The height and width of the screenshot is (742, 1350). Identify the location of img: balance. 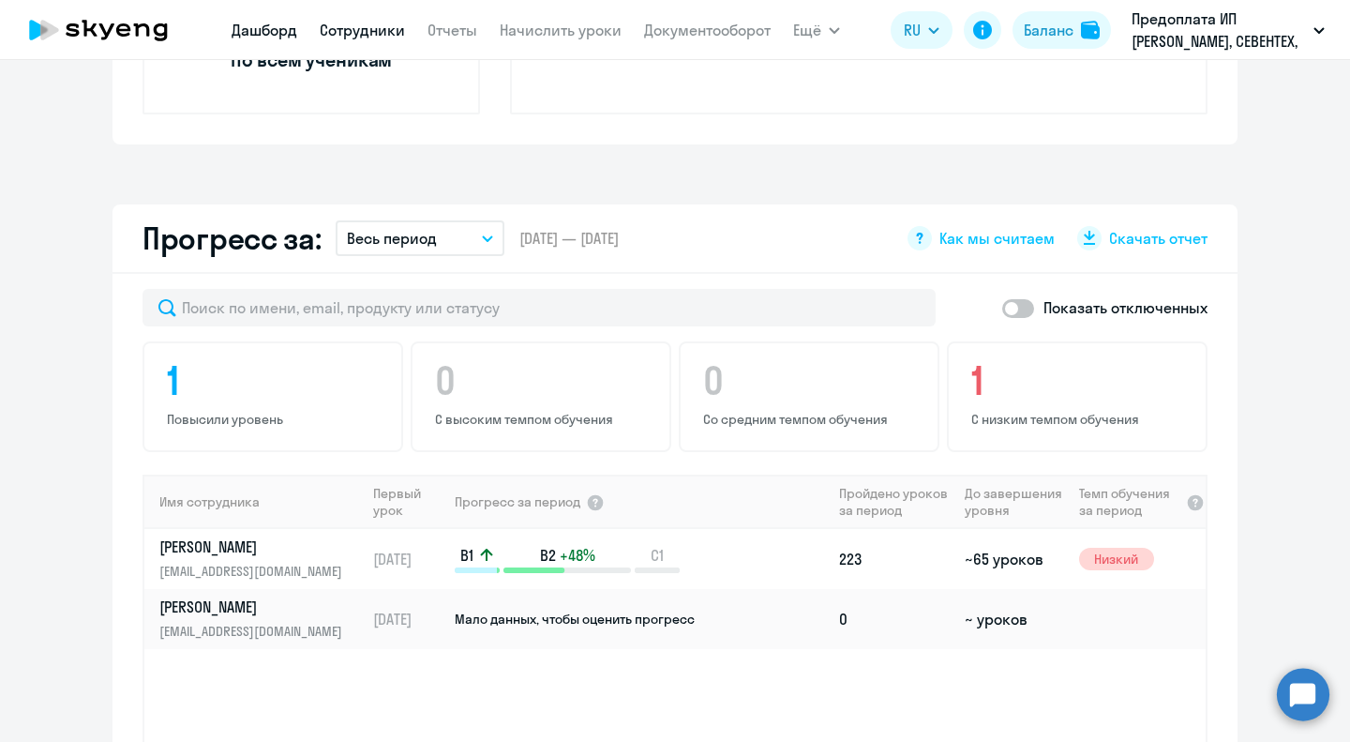
(1090, 30).